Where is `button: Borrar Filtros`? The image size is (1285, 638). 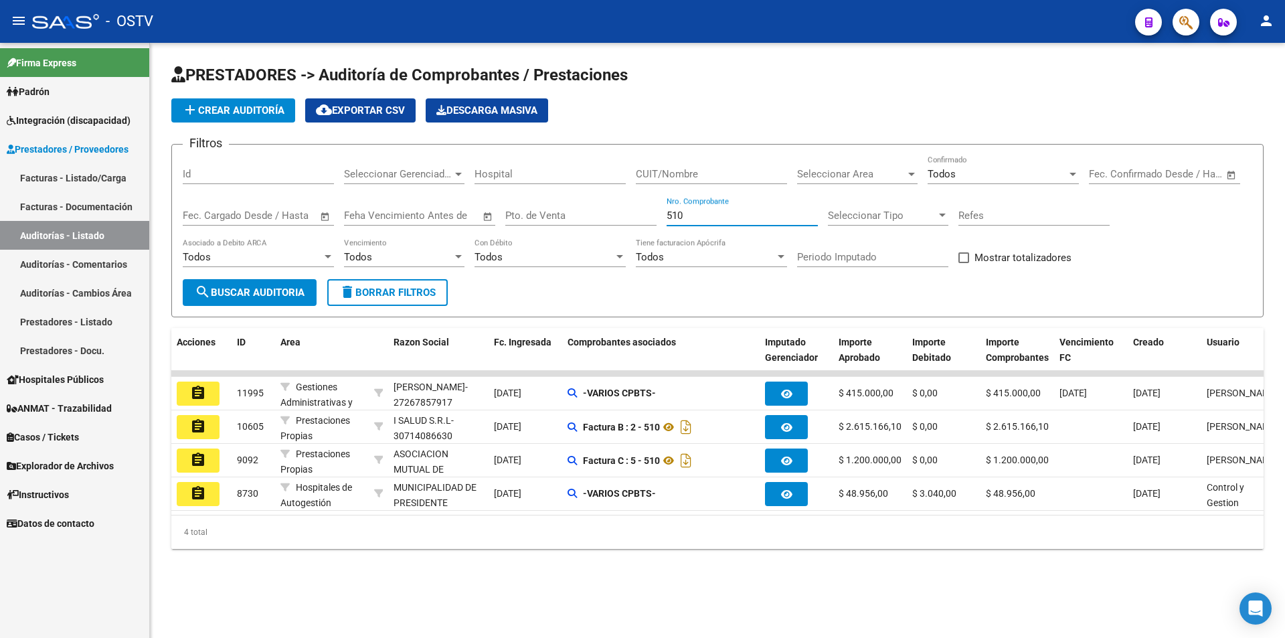
button: Borrar Filtros is located at coordinates (388, 292).